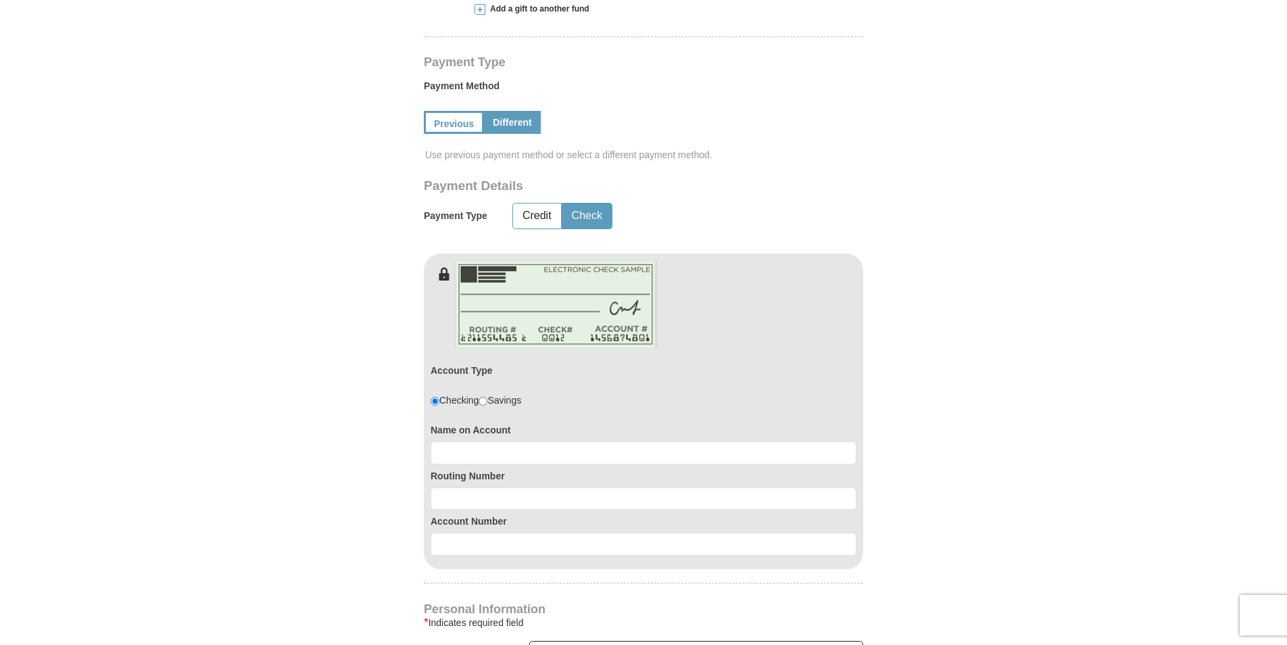 The height and width of the screenshot is (645, 1287). Describe the element at coordinates (537, 9) in the screenshot. I see `span: Add a gift to another fund` at that location.